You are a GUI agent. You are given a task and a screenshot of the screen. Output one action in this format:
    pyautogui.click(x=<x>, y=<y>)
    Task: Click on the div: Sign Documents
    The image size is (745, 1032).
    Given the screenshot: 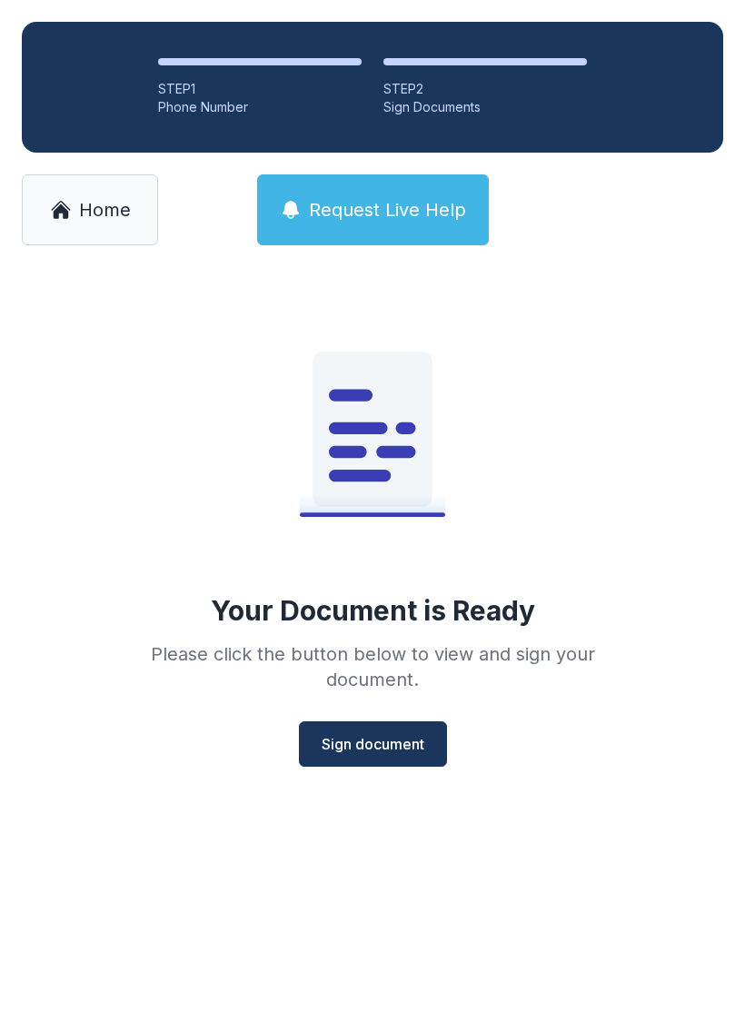 What is the action you would take?
    pyautogui.click(x=485, y=107)
    